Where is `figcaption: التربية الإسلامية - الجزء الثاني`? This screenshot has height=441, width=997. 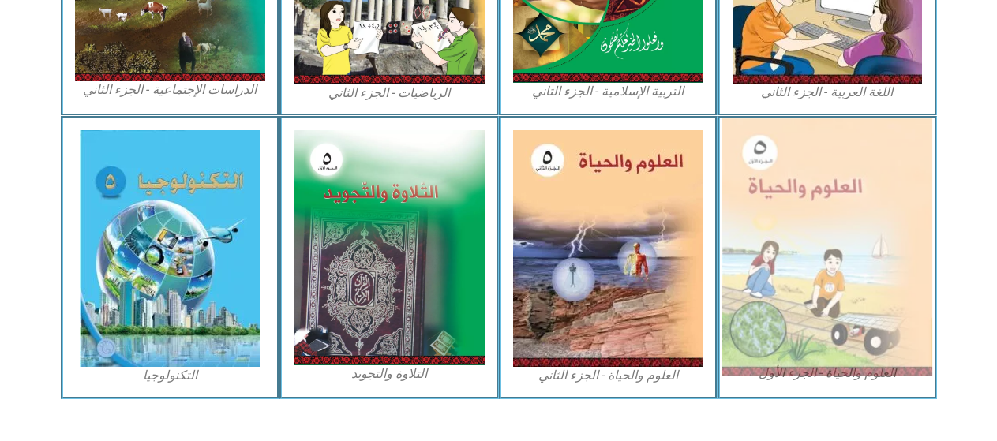 figcaption: التربية الإسلامية - الجزء الثاني is located at coordinates (609, 92).